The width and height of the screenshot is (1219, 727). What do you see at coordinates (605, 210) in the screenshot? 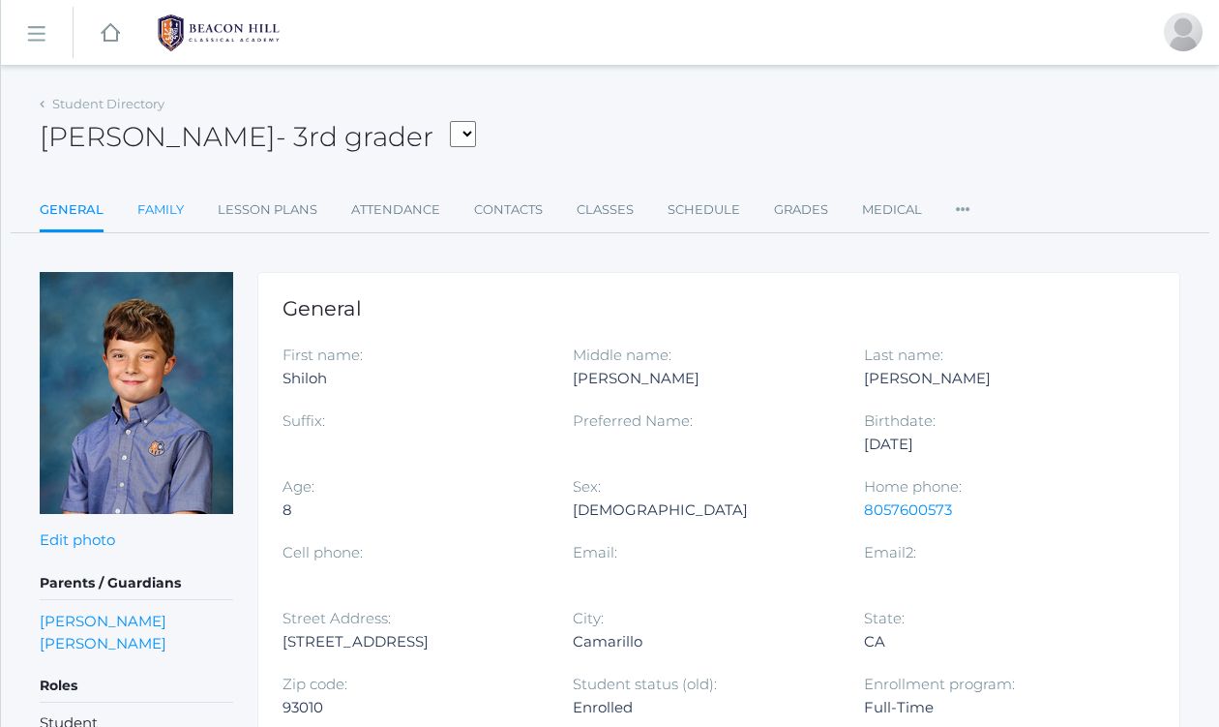
I see `a: Classes` at bounding box center [605, 210].